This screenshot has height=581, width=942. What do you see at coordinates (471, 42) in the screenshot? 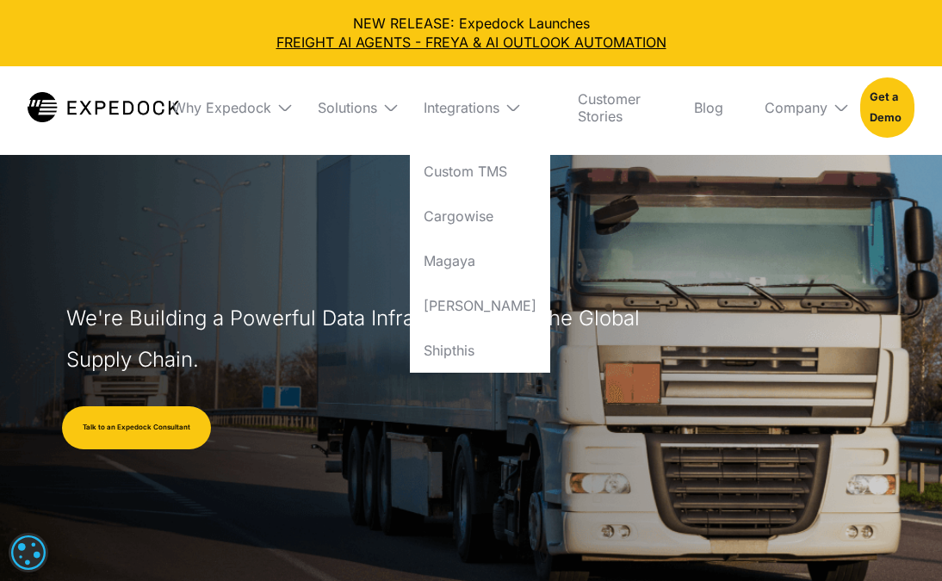
I see `a: FREIGHT AI AGENTS - FREYA & AI OUTLOOK AUTOMATION` at bounding box center [471, 42].